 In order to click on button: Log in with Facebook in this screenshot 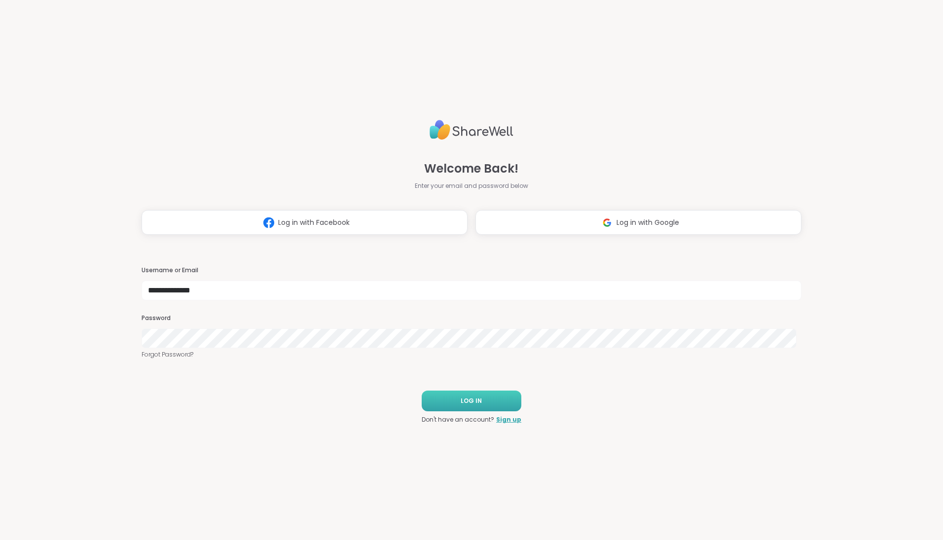, I will do `click(304, 223)`.